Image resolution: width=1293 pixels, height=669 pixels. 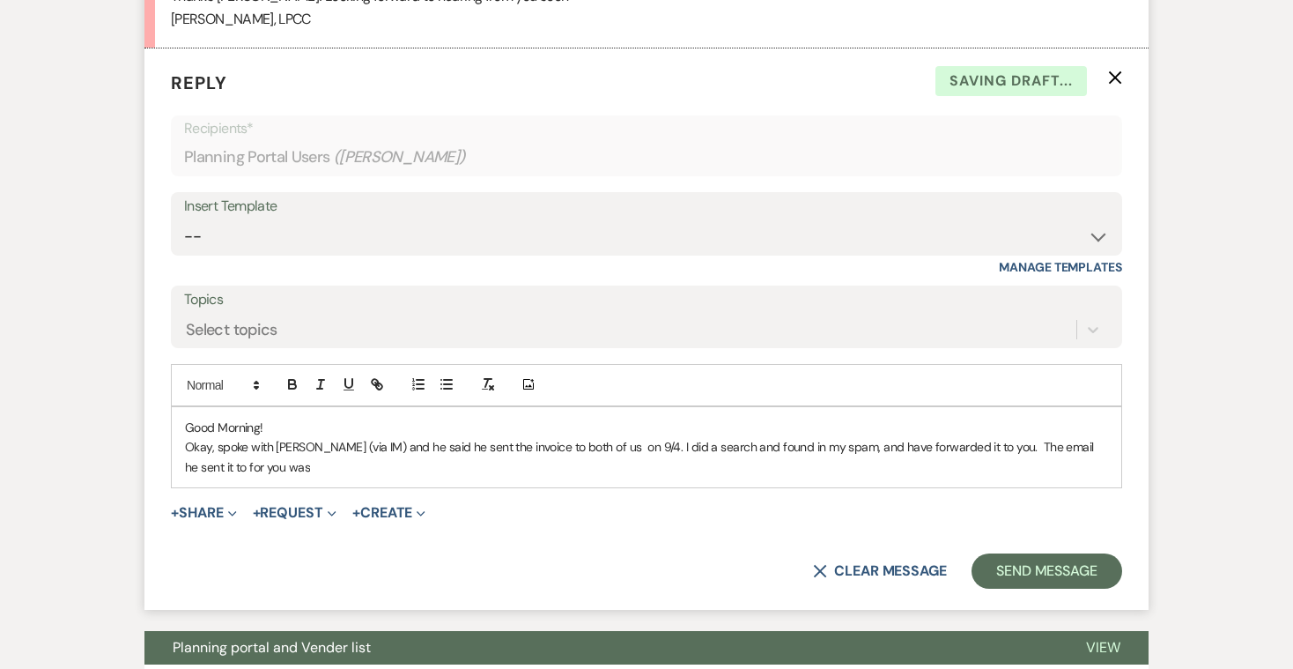 I want to click on button: Share, so click(x=203, y=513).